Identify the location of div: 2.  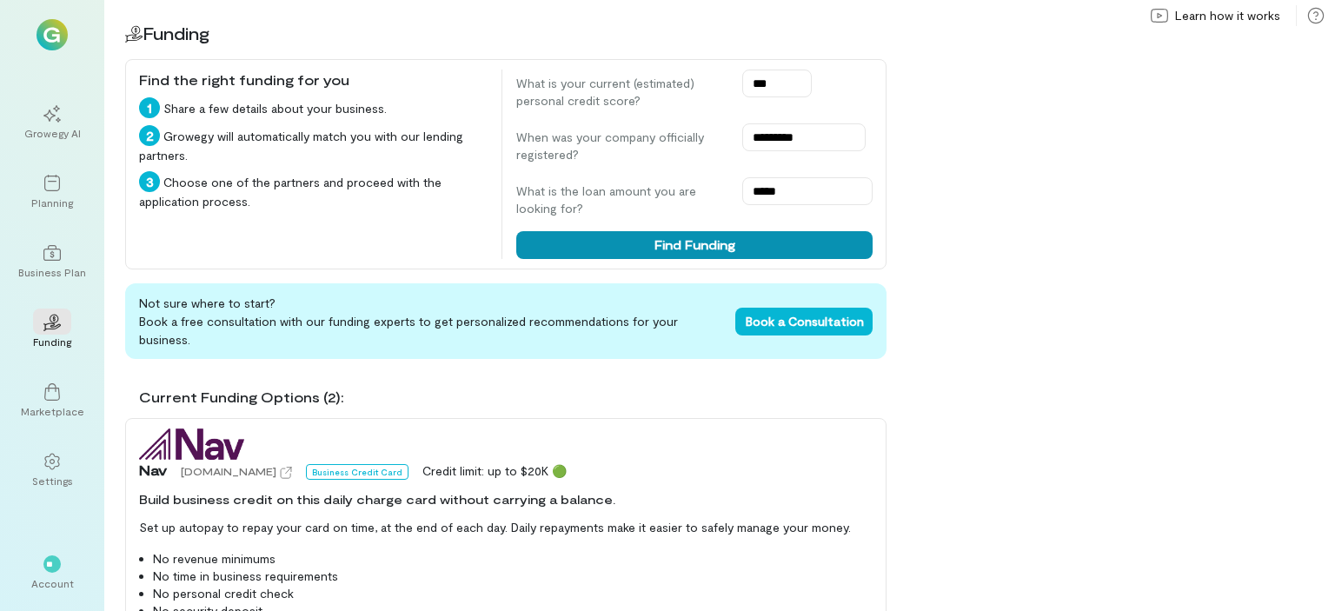
(149, 136).